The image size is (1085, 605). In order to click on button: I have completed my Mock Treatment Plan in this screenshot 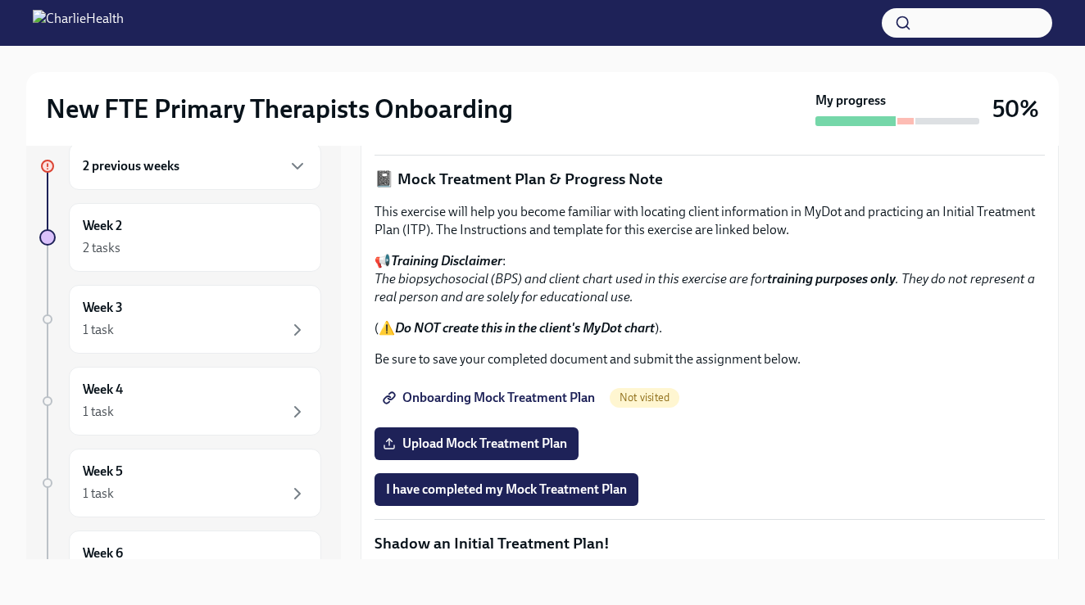, I will do `click(506, 490)`.